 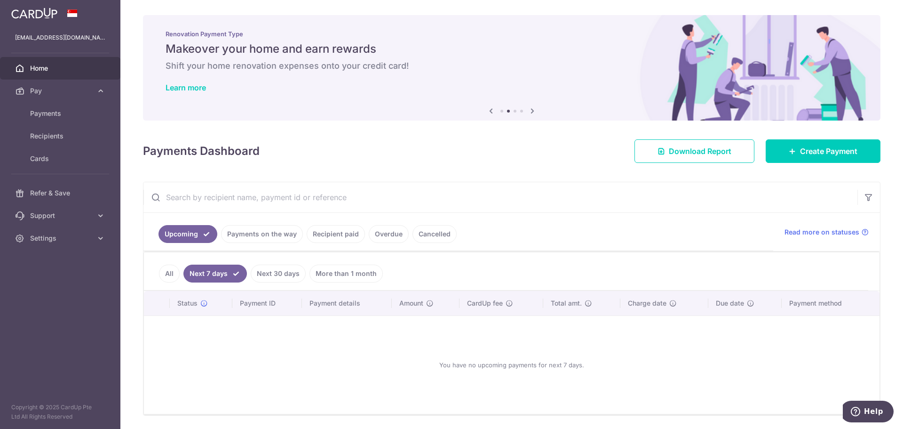 What do you see at coordinates (700, 151) in the screenshot?
I see `span: Download Report` at bounding box center [700, 151].